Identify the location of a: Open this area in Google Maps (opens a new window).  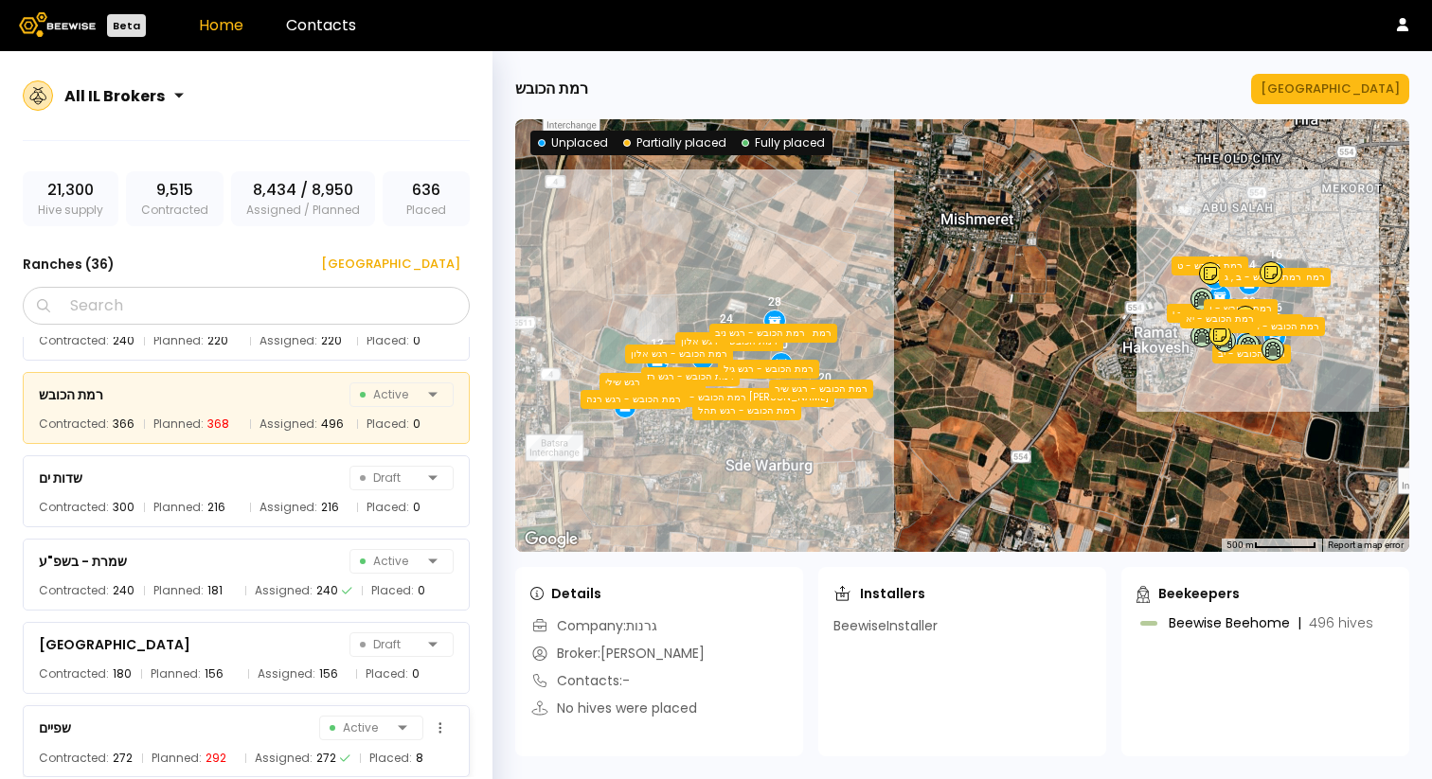
(551, 540).